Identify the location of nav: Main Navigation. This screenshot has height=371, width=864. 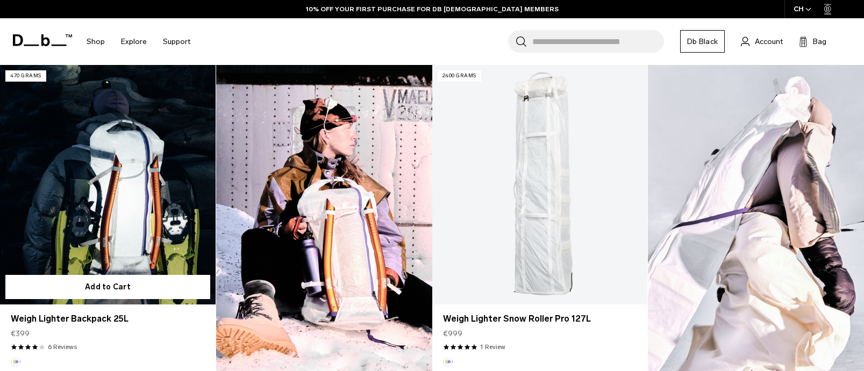
(138, 41).